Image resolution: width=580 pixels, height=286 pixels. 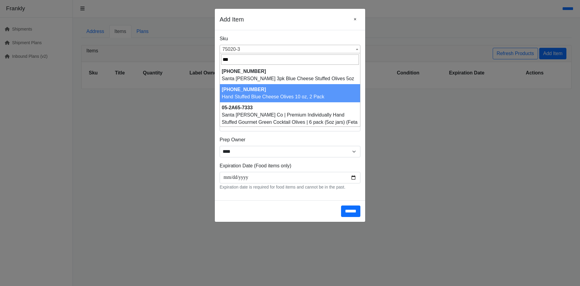 I want to click on button: Close, so click(x=355, y=19).